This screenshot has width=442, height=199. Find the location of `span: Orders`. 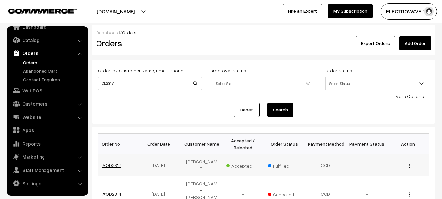

span: Orders is located at coordinates (129, 32).